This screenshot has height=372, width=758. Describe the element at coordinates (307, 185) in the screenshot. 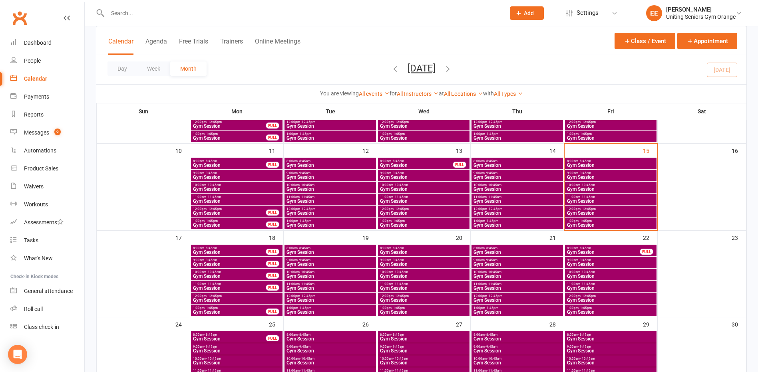

I see `span: - 10:45am` at that location.